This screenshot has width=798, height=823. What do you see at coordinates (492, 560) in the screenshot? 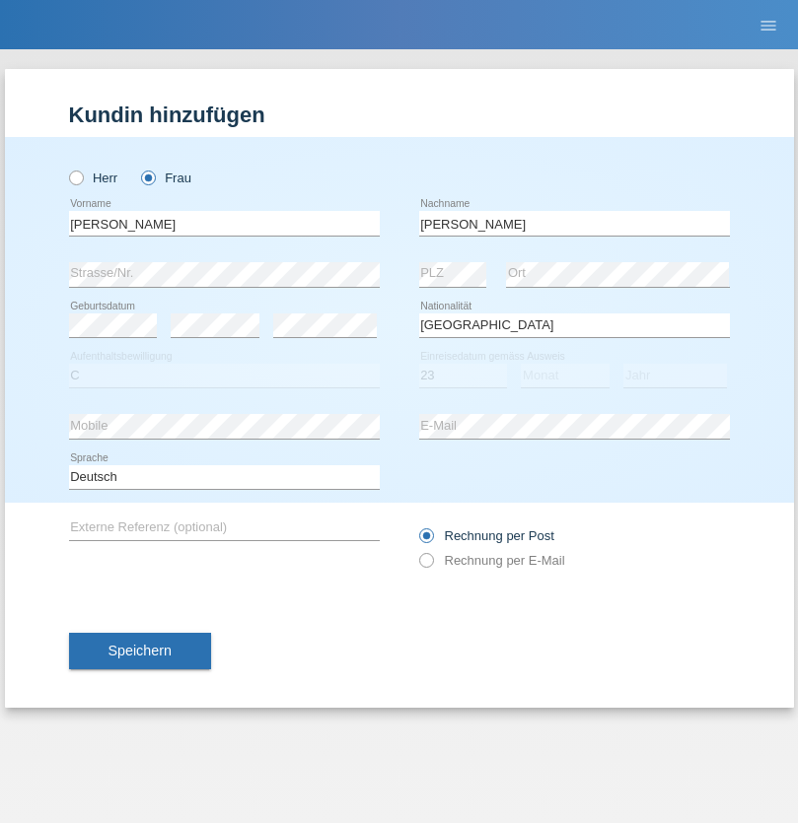
I see `label: Rechnung per E-Mail` at bounding box center [492, 560].